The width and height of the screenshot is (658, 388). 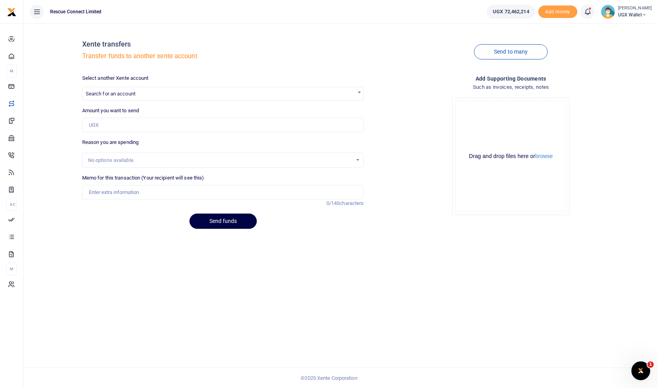 I want to click on a: UGX 72,462,214, so click(x=511, y=12).